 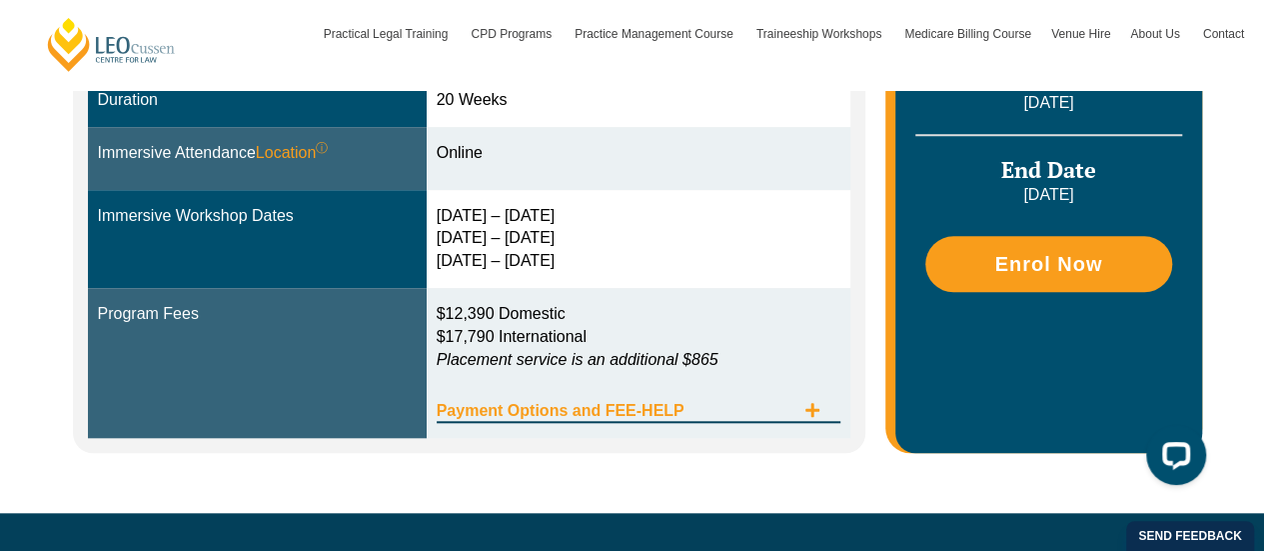 I want to click on span: $17,790 International, so click(x=512, y=336).